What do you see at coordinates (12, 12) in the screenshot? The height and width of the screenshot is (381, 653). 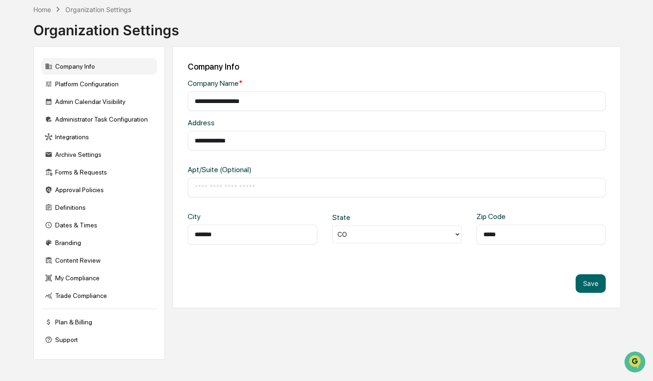 I see `button: Open customer support` at bounding box center [12, 12].